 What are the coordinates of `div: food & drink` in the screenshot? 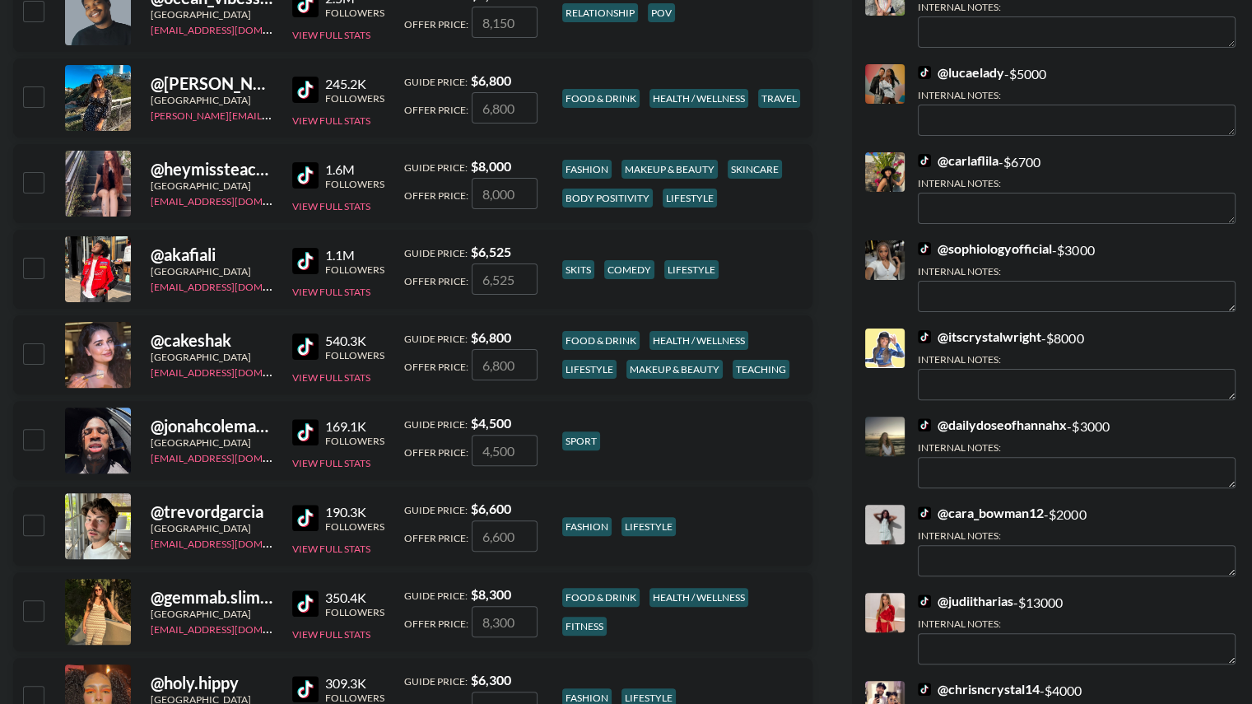 It's located at (601, 597).